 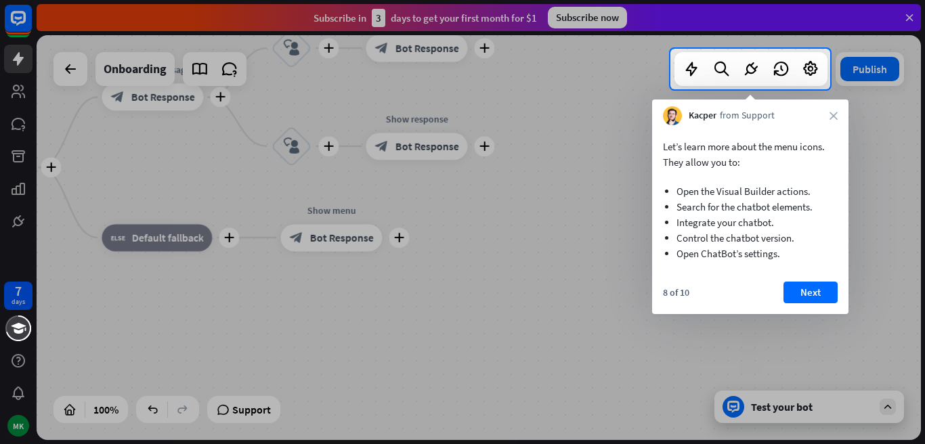 What do you see at coordinates (676, 293) in the screenshot?
I see `div: 8 of 10` at bounding box center [676, 293].